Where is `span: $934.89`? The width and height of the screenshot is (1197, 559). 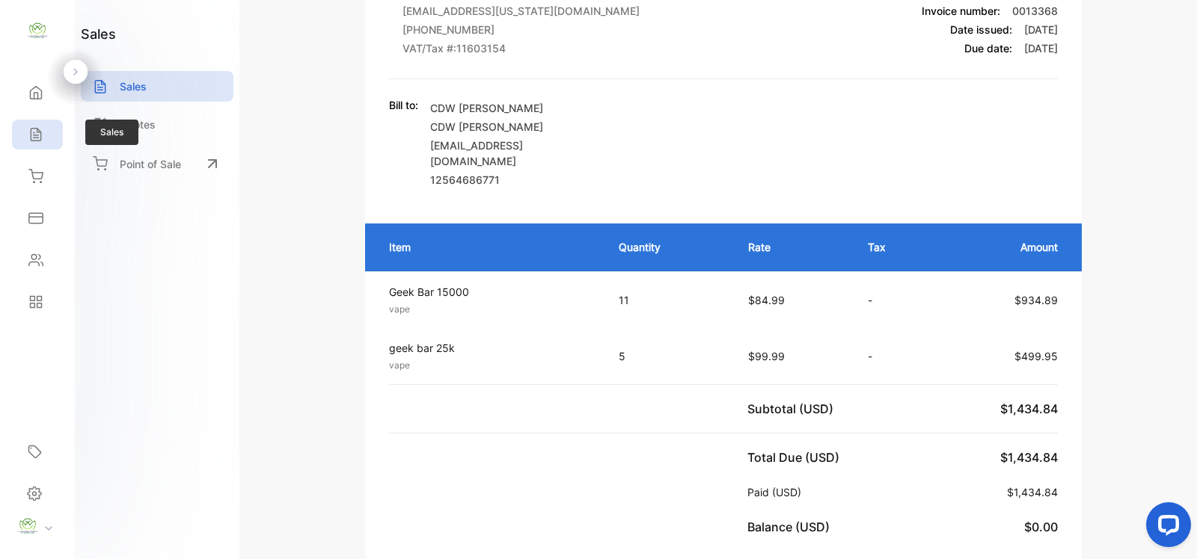
span: $934.89 is located at coordinates (1036, 300).